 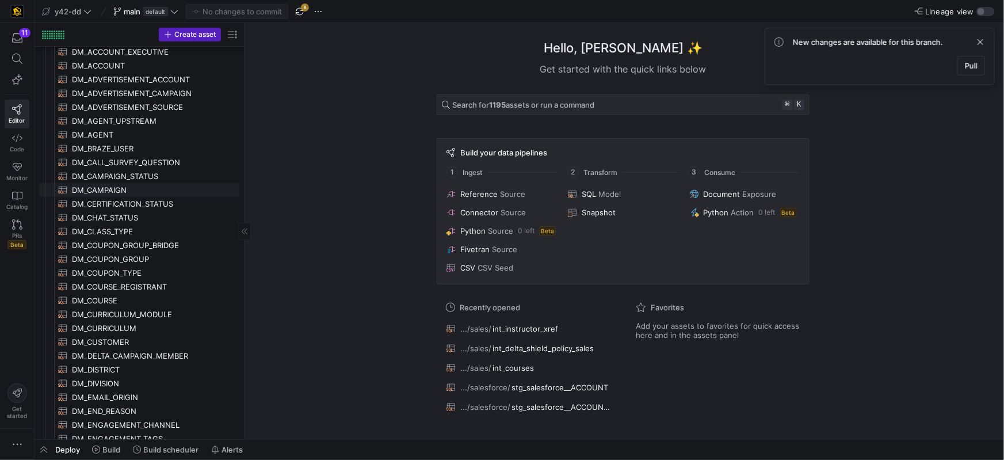 I want to click on button: Create asset, so click(x=190, y=35).